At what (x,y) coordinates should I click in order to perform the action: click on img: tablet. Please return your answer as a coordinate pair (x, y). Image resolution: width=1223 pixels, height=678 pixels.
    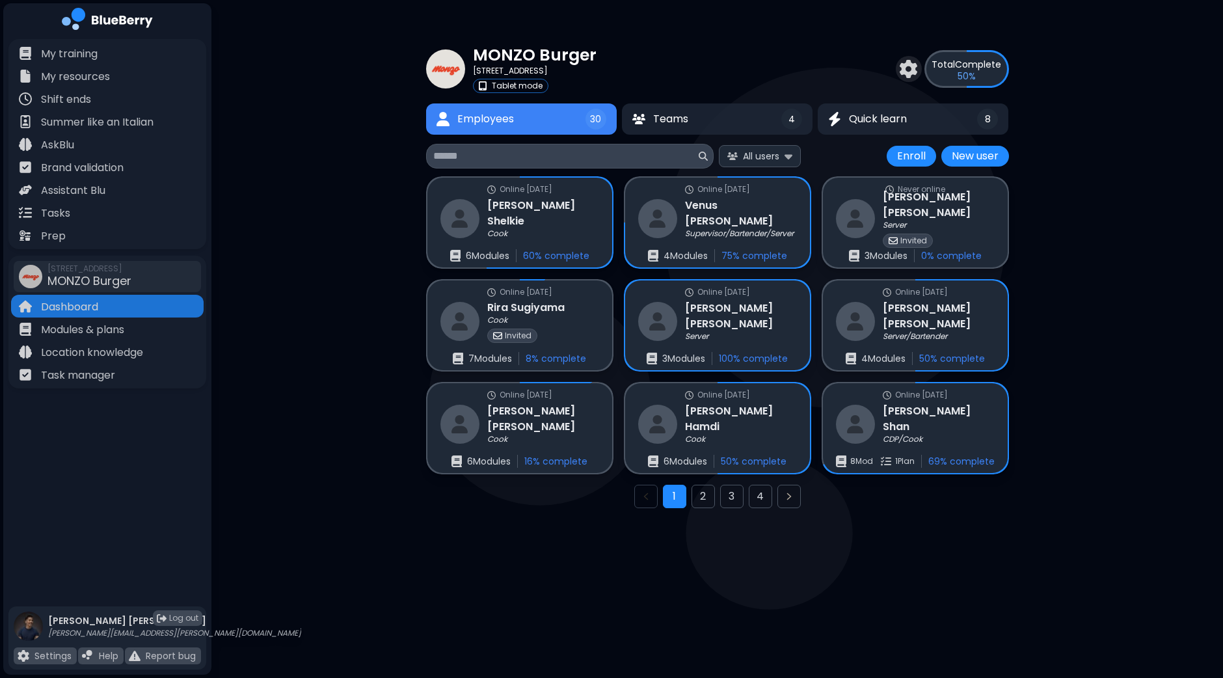
    Looking at the image, I should click on (483, 86).